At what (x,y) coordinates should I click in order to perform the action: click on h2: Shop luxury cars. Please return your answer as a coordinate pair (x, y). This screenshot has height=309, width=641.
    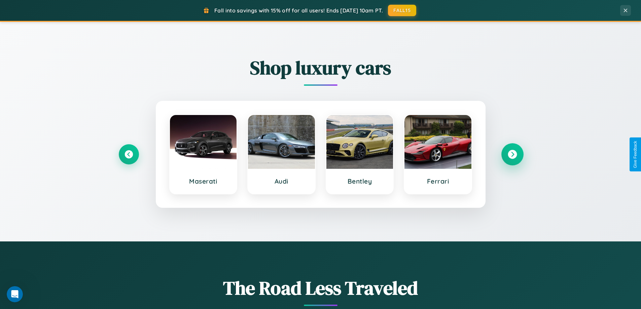
    Looking at the image, I should click on (321, 68).